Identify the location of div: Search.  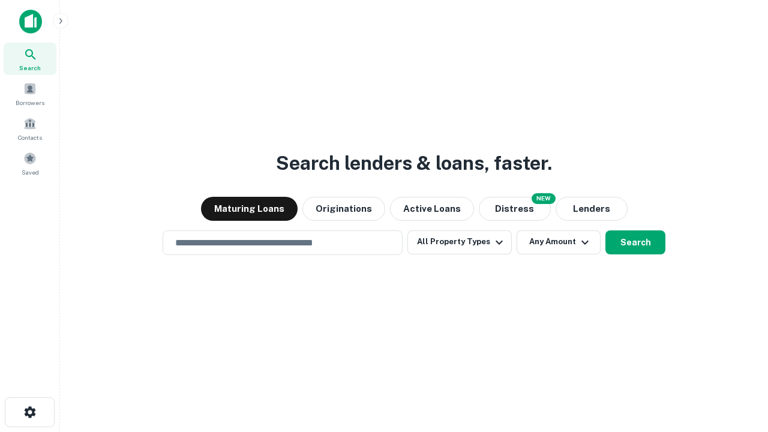
(30, 59).